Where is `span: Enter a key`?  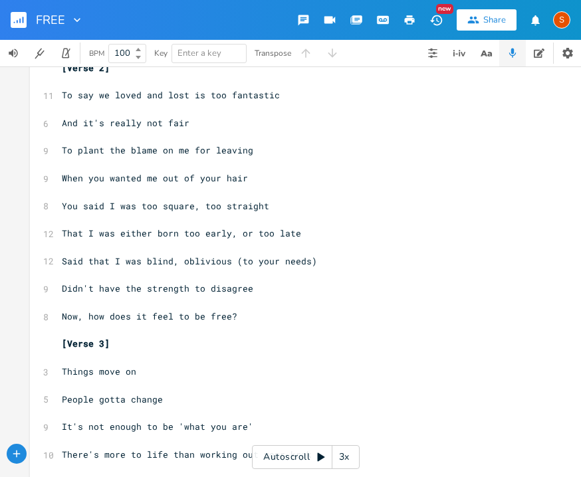
span: Enter a key is located at coordinates (199, 53).